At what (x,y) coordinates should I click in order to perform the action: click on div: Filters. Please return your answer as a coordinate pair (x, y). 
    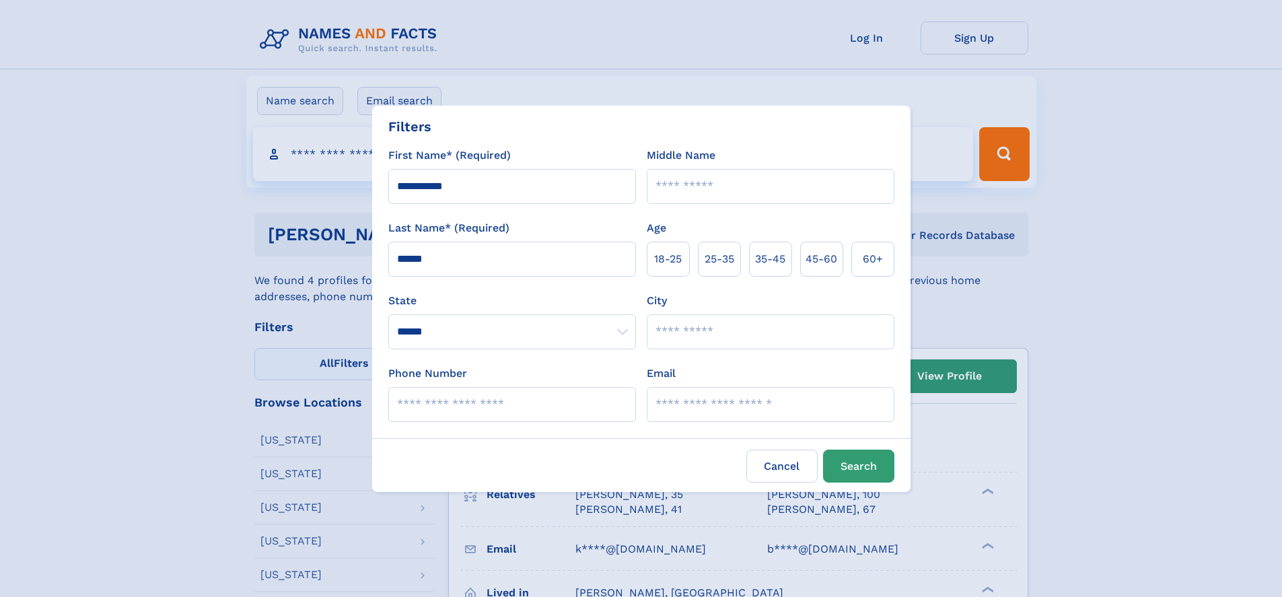
    Looking at the image, I should click on (410, 126).